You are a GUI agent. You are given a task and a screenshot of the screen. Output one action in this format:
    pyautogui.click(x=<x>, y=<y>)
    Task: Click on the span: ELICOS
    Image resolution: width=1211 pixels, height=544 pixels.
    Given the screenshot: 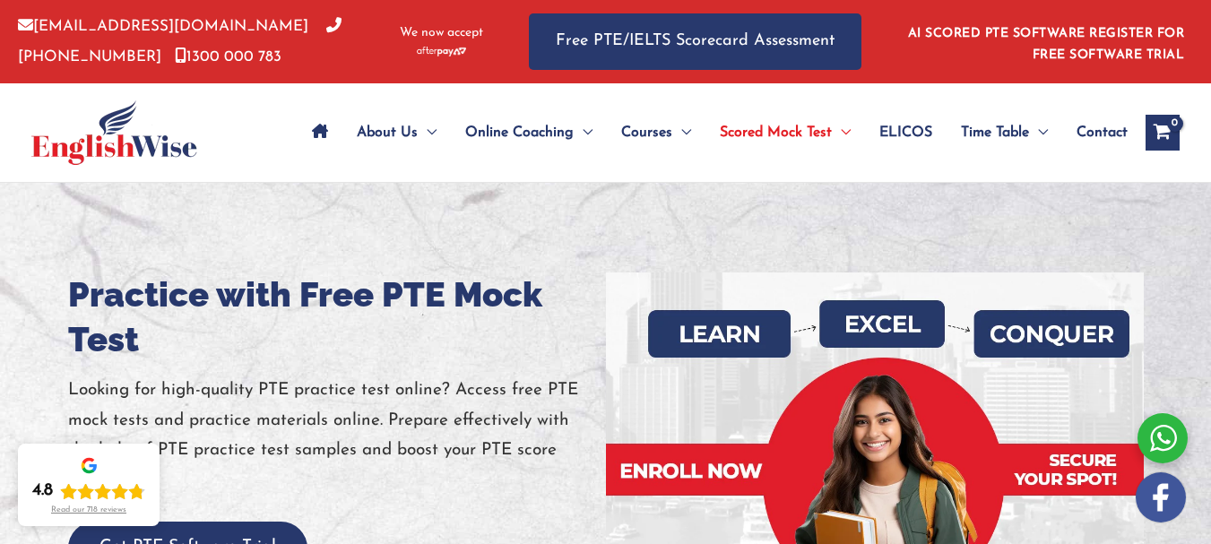 What is the action you would take?
    pyautogui.click(x=905, y=133)
    